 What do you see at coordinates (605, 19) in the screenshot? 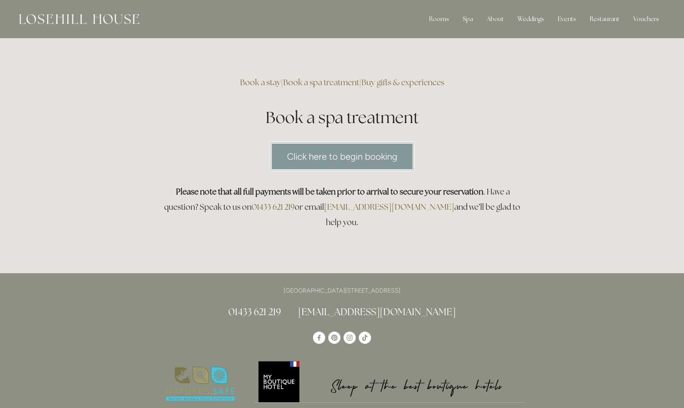
I see `div: Restaurant` at bounding box center [605, 19].